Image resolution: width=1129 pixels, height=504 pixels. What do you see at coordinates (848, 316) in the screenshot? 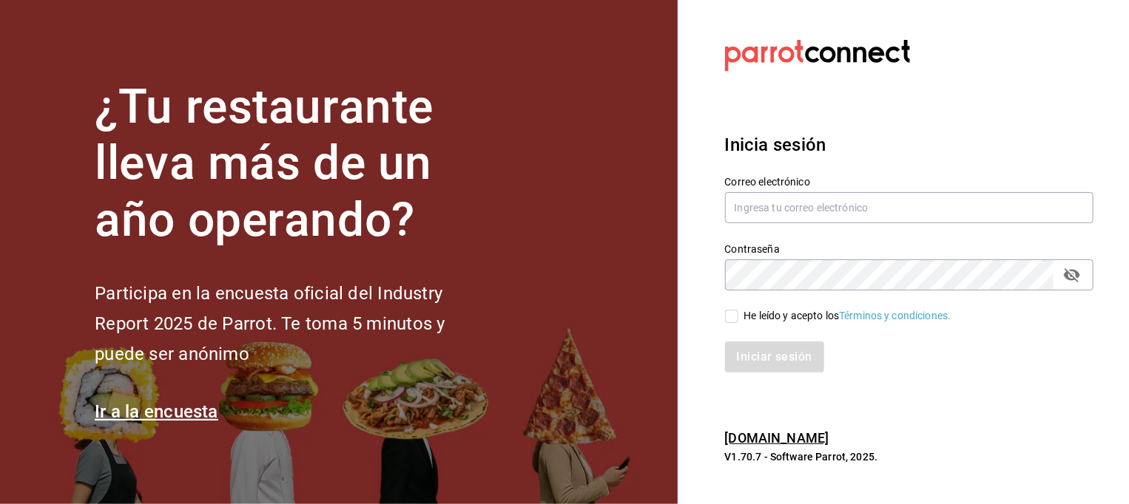
I see `div: He leído y acepto los` at bounding box center [848, 316].